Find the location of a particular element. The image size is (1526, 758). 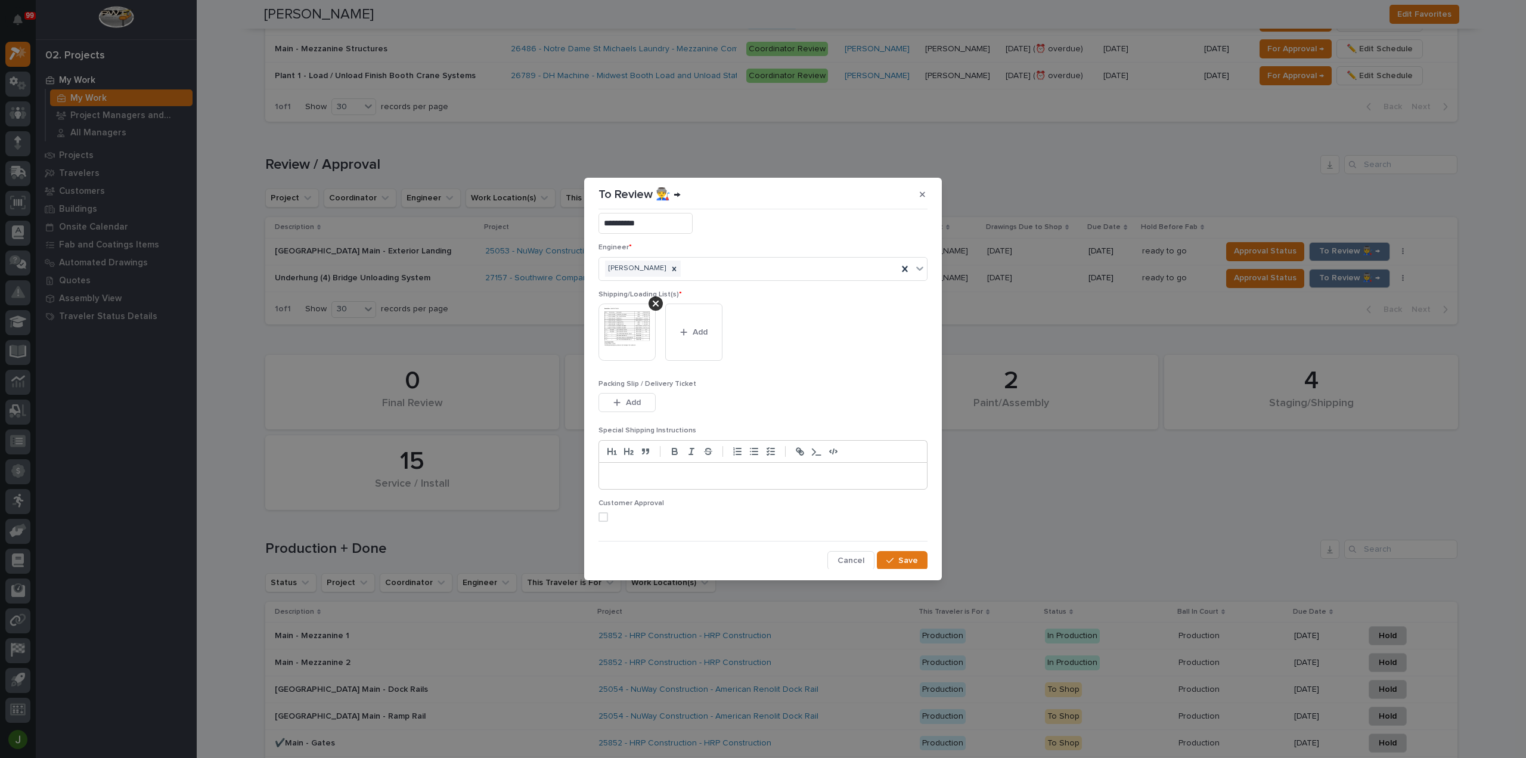

span: Special Shipping Instructions is located at coordinates (647, 430).